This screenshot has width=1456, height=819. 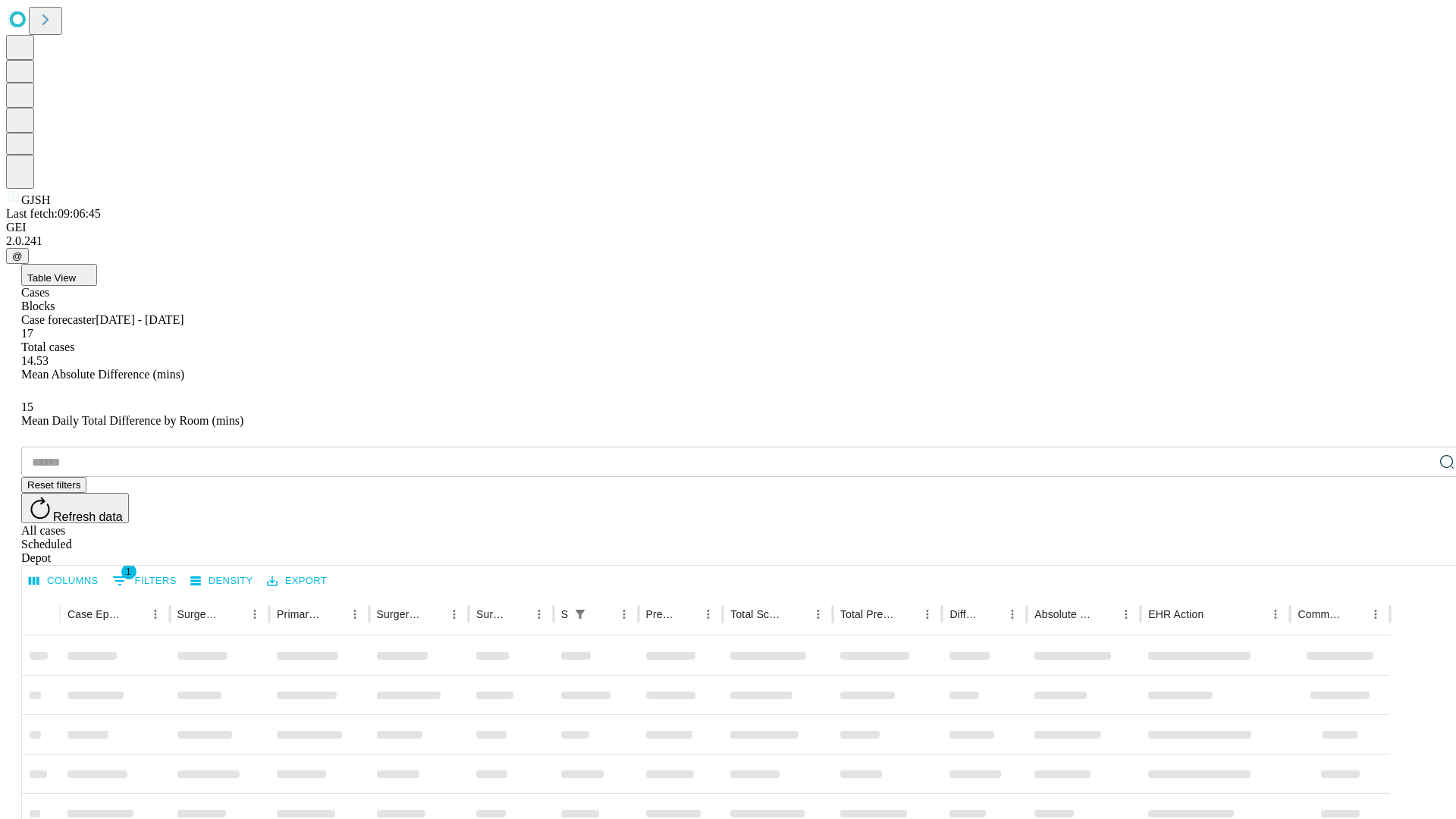 I want to click on div: Comments, so click(x=1319, y=614).